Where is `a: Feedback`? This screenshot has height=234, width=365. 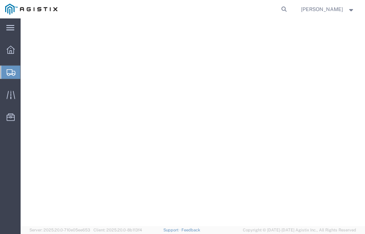
a: Feedback is located at coordinates (191, 230).